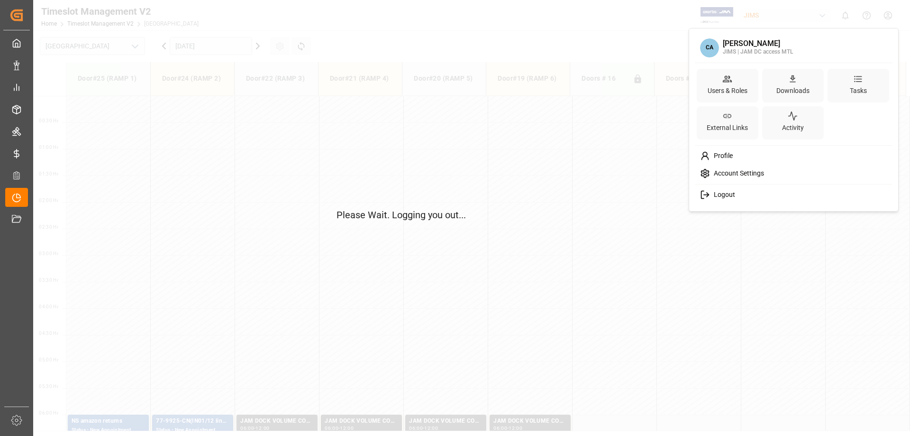 This screenshot has height=436, width=910. I want to click on p: Please Wait. Logging you out..., so click(455, 215).